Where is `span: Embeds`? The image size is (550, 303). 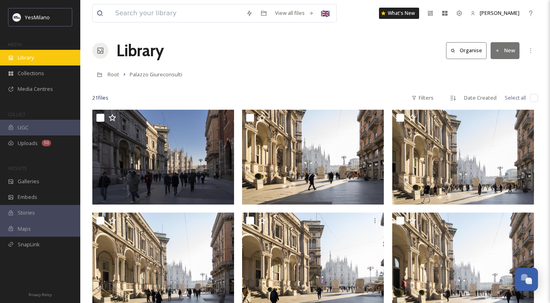 span: Embeds is located at coordinates (27, 197).